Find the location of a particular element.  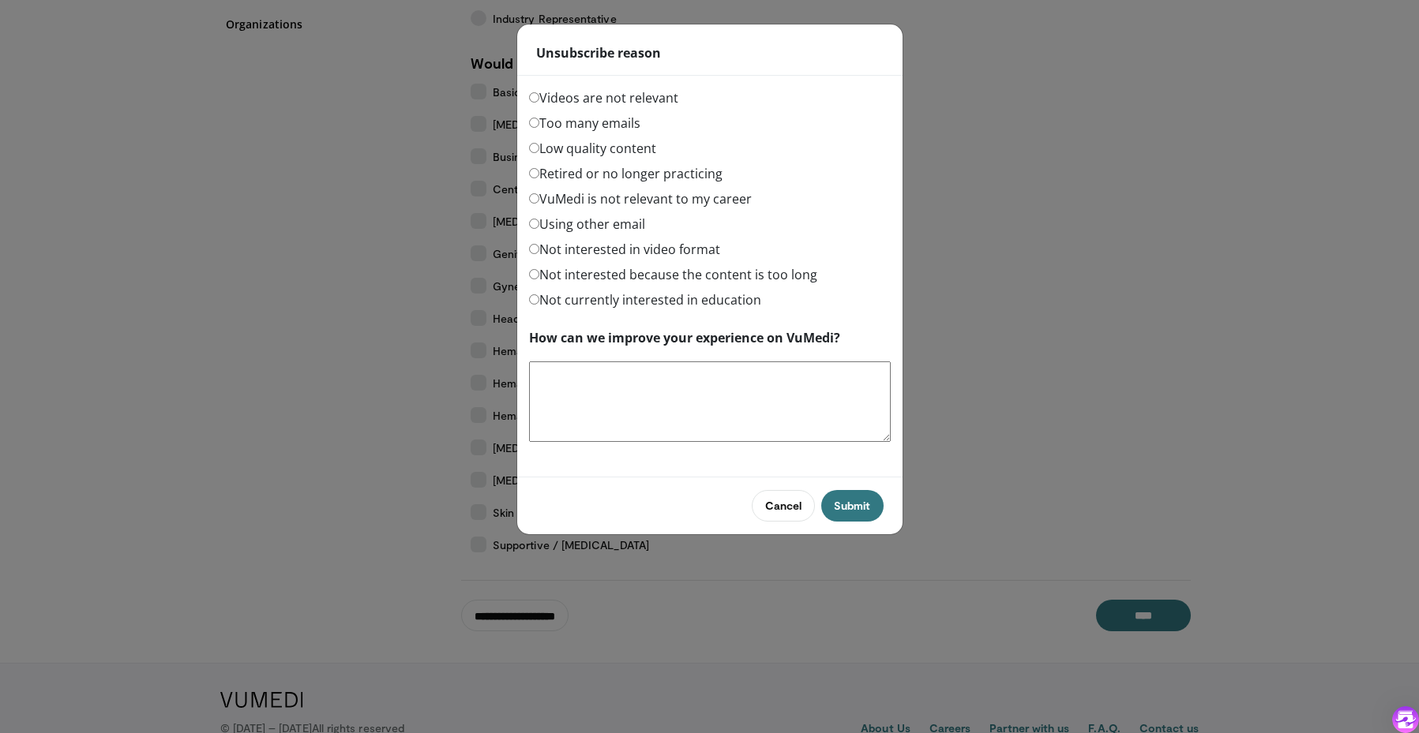

input: Using other email is located at coordinates (534, 223).